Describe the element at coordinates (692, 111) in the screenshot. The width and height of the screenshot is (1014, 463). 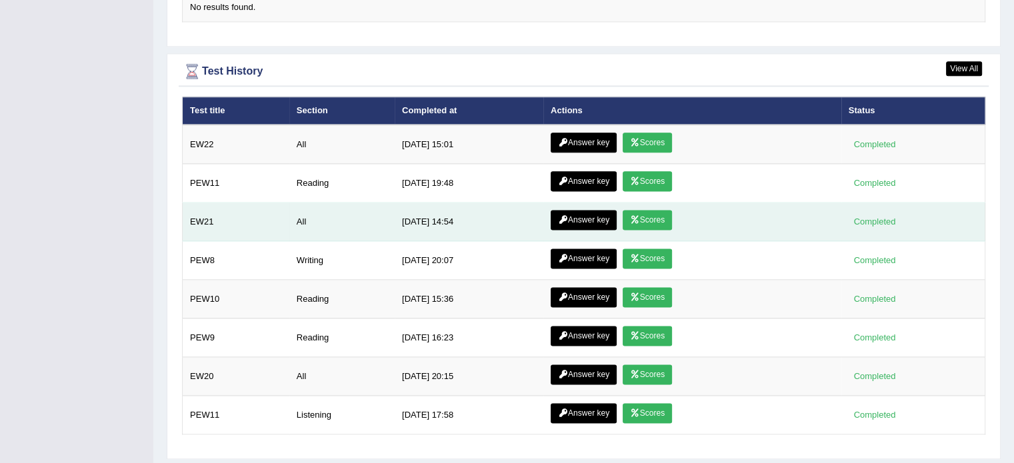
I see `th: Actions` at that location.